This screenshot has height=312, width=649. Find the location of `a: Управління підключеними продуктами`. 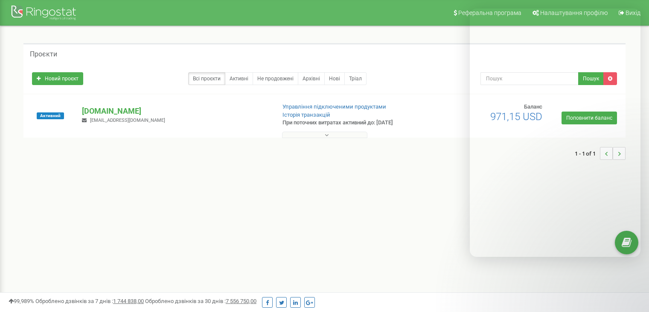

a: Управління підключеними продуктами is located at coordinates (334, 106).